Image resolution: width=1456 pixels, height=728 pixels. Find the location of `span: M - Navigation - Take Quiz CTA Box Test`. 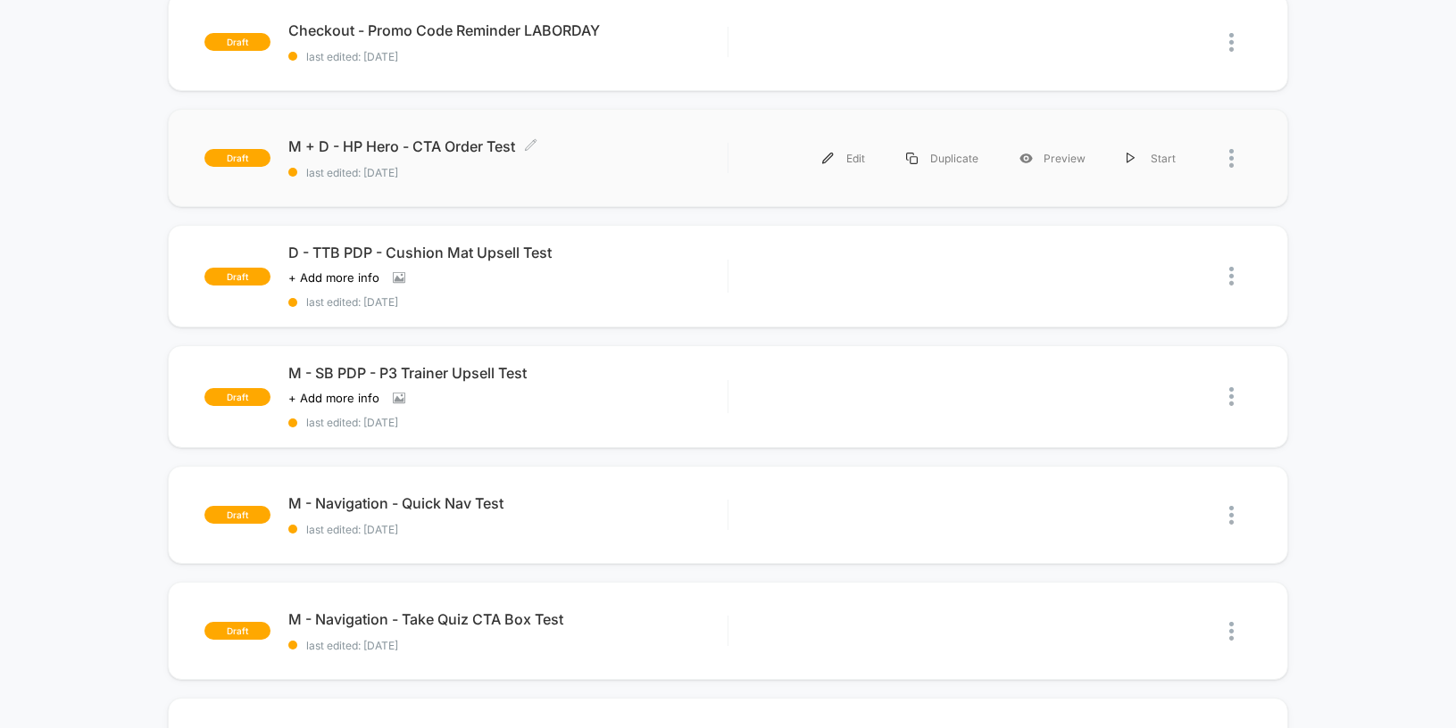

span: M - Navigation - Take Quiz CTA Box Test is located at coordinates (508, 620).